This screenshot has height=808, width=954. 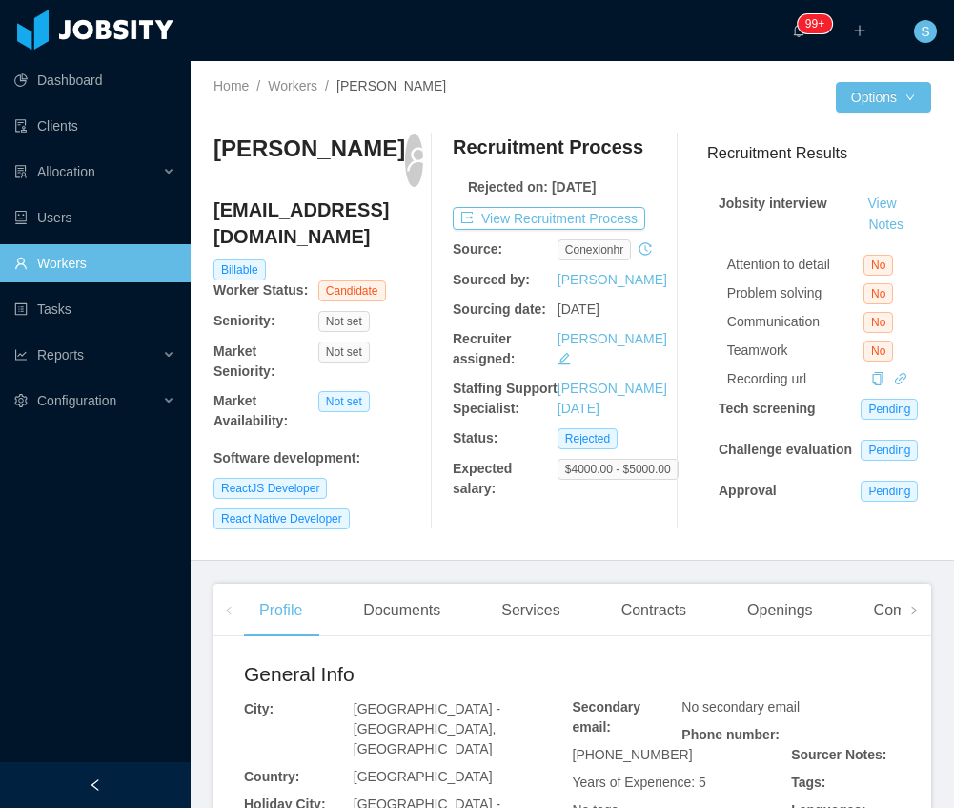 What do you see at coordinates (419, 159) in the screenshot?
I see `i: icon: user` at bounding box center [419, 159].